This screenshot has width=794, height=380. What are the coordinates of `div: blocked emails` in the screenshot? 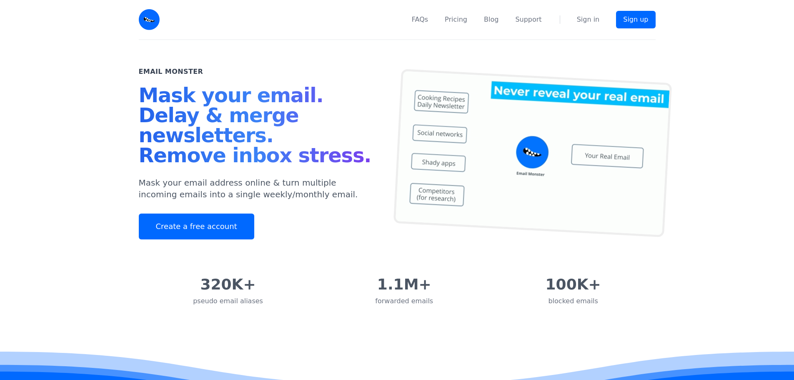 It's located at (573, 301).